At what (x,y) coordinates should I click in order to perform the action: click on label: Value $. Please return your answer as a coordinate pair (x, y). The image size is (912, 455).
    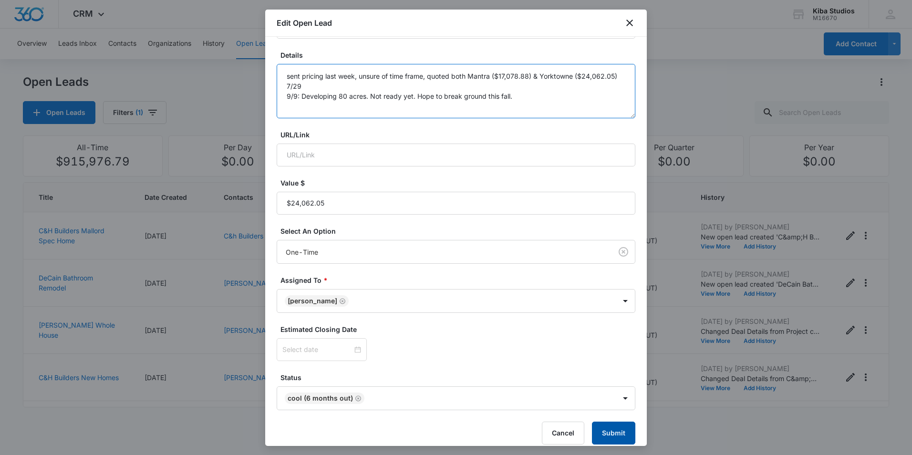
    Looking at the image, I should click on (460, 183).